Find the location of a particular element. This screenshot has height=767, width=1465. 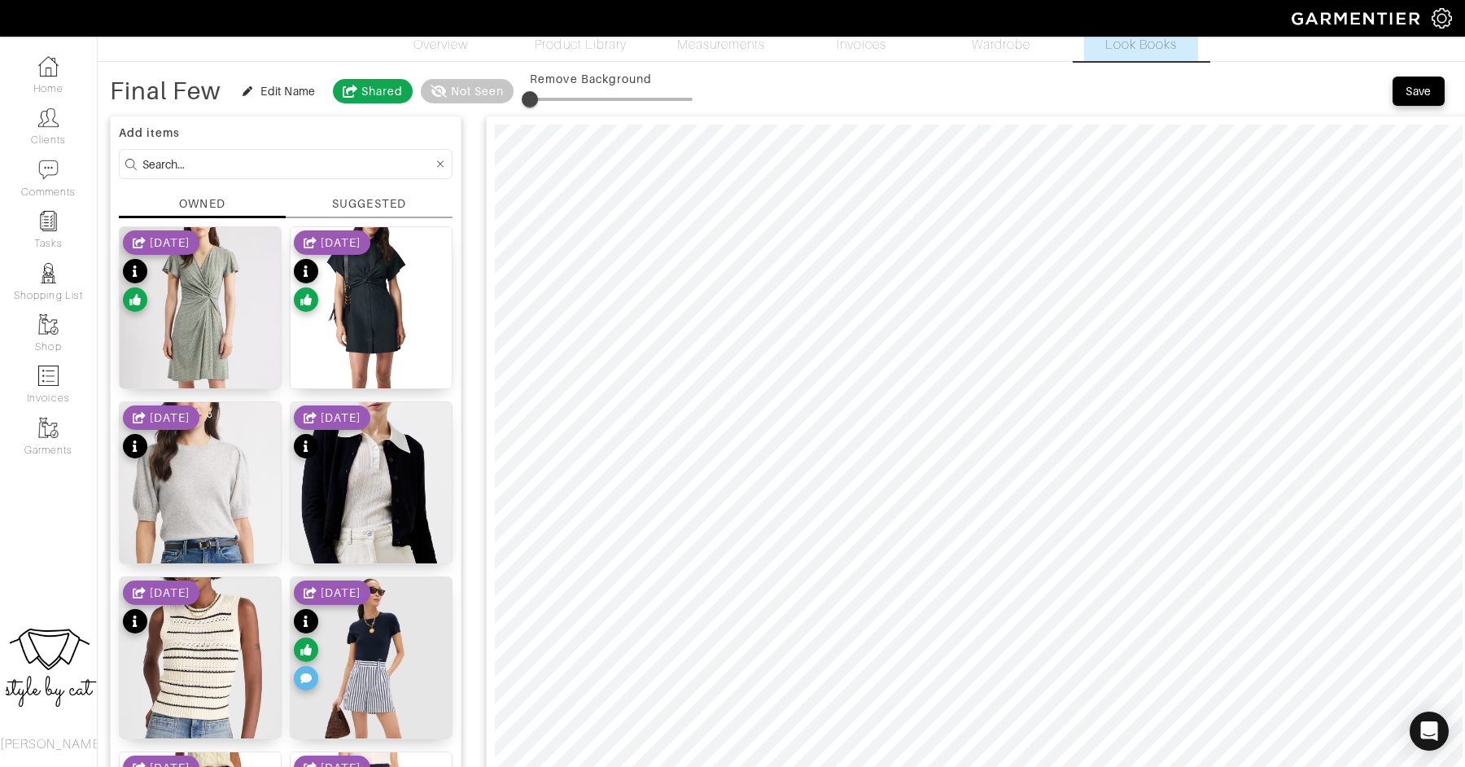

button: Edit Name is located at coordinates (278, 91).